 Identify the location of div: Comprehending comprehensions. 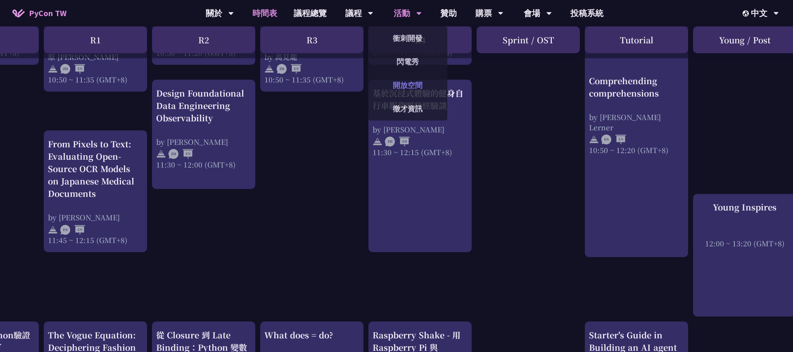
(636, 87).